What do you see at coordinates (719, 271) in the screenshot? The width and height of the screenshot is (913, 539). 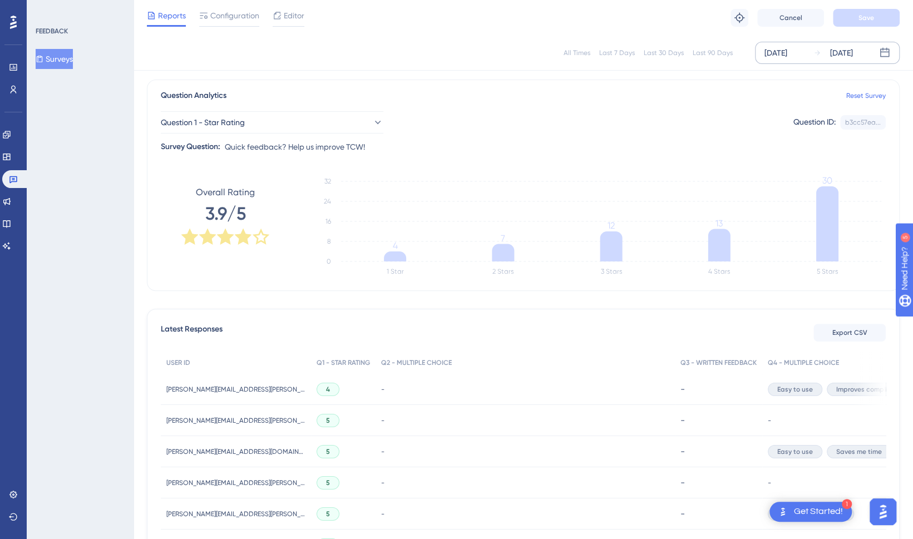 I see `text: 4 Stars` at bounding box center [719, 271].